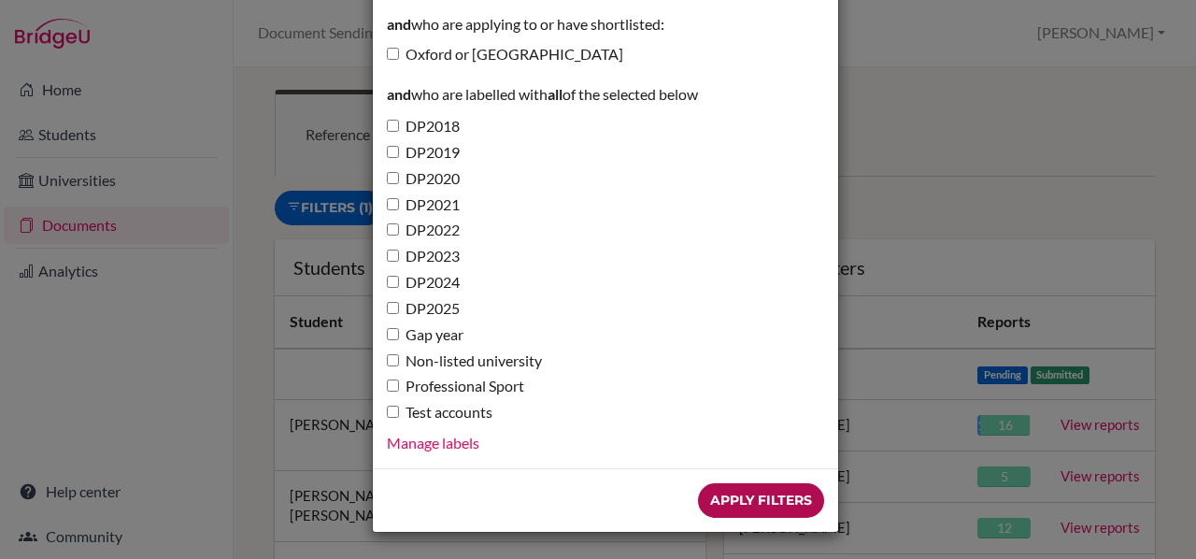  Describe the element at coordinates (392, 307) in the screenshot. I see `input: DP2025` at that location.